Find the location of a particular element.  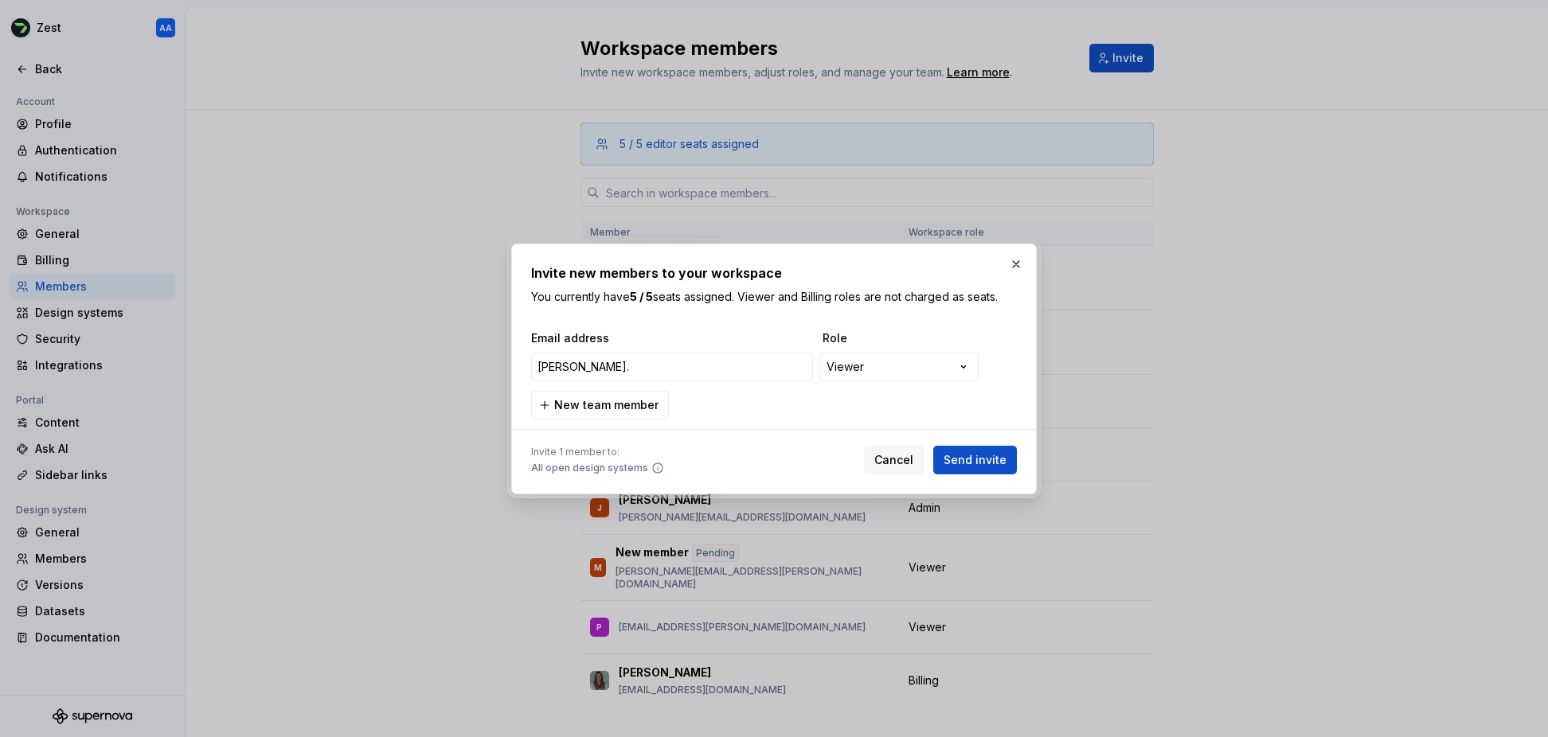

button: New team member is located at coordinates (599, 405).